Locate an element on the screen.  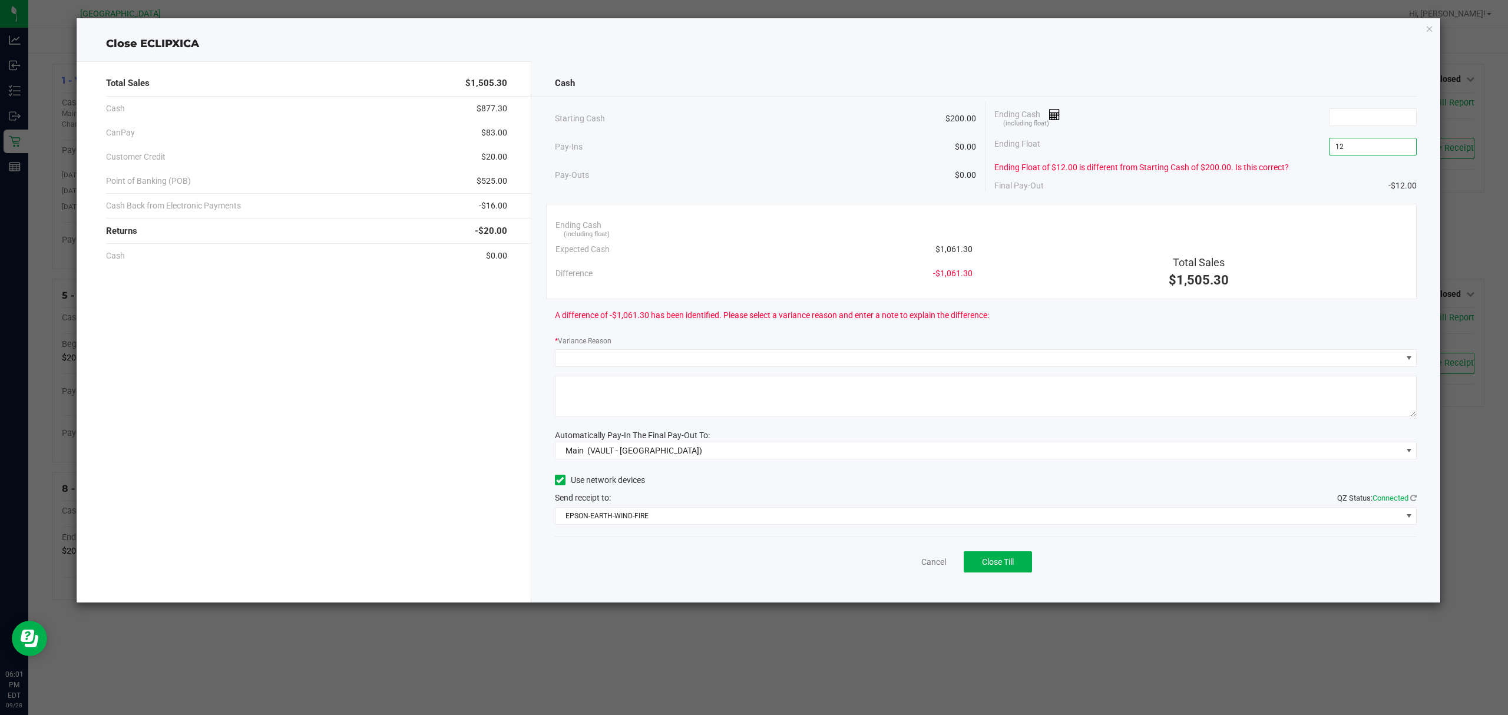
span: -$12.00 is located at coordinates (1403, 186).